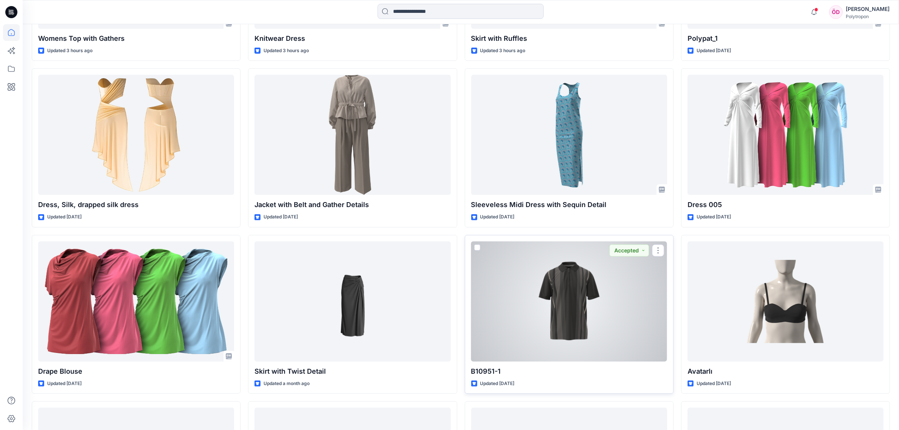 Image resolution: width=899 pixels, height=430 pixels. Describe the element at coordinates (569, 135) in the screenshot. I see `a: Sleeveless Midi Dress with Sequin Detail` at that location.